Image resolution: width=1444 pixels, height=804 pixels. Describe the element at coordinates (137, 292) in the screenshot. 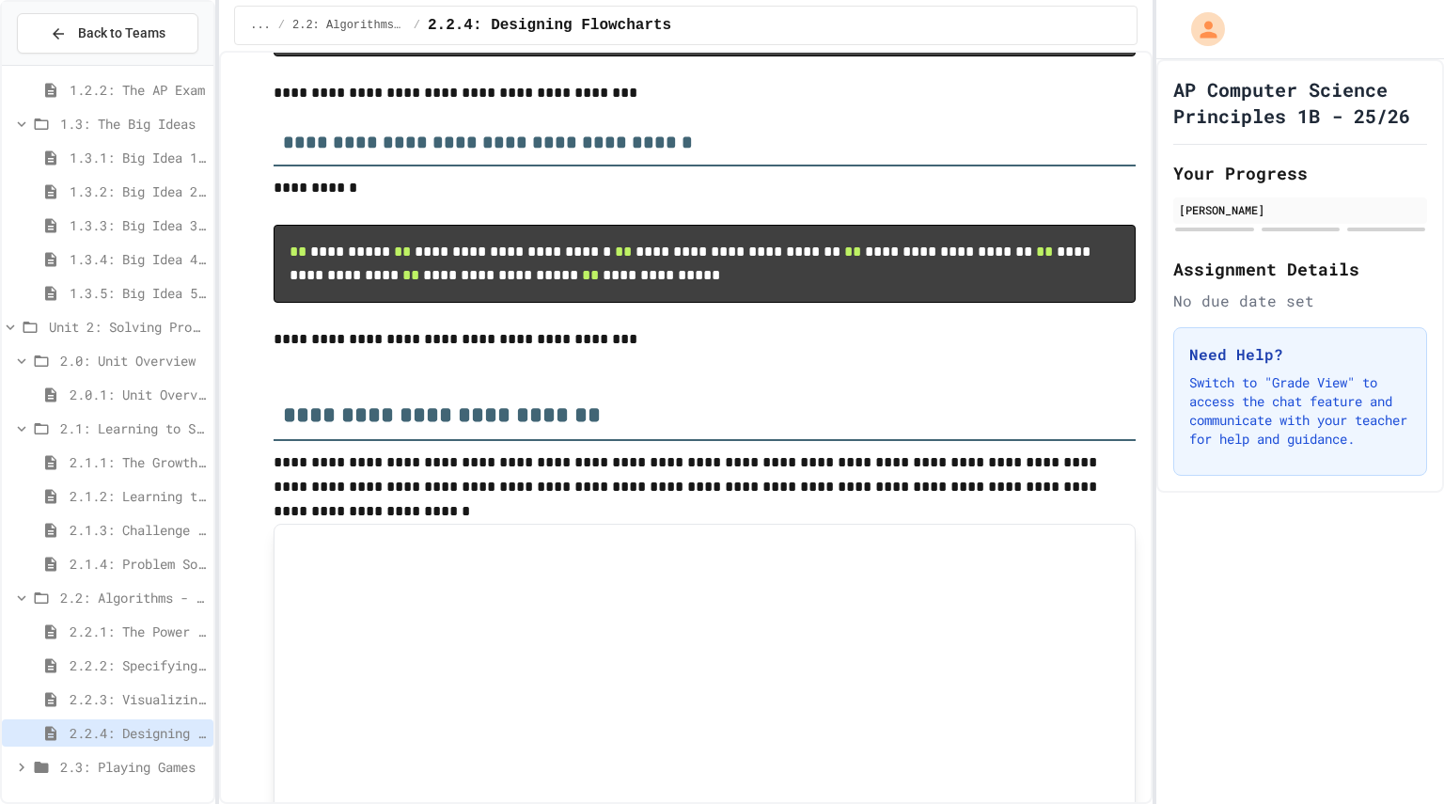

I see `span: 1.3.5: Big Idea 5 - Impact of Computing` at that location.